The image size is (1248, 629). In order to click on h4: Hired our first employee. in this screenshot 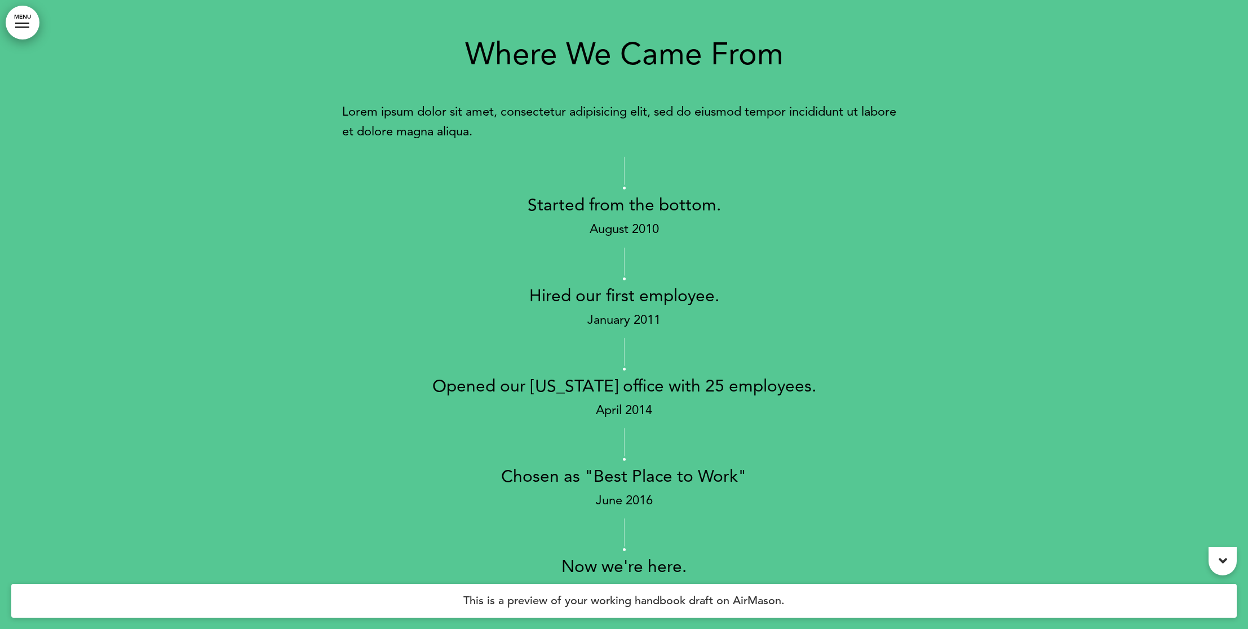, I will do `click(624, 295)`.